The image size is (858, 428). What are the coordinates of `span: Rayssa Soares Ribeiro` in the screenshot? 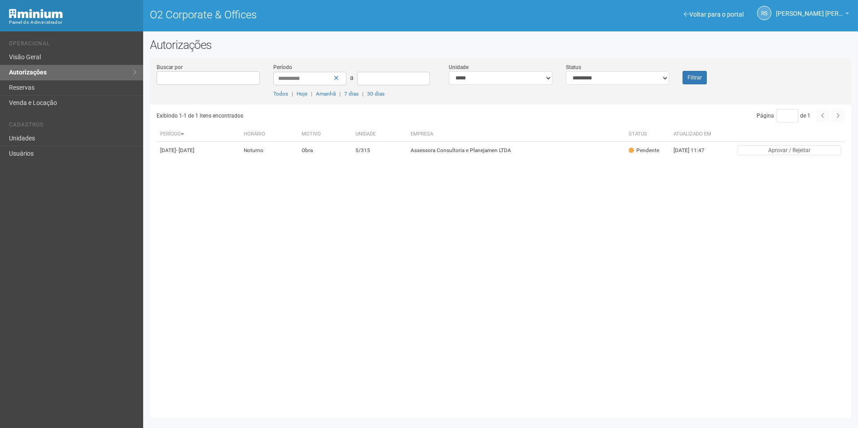 It's located at (809, 9).